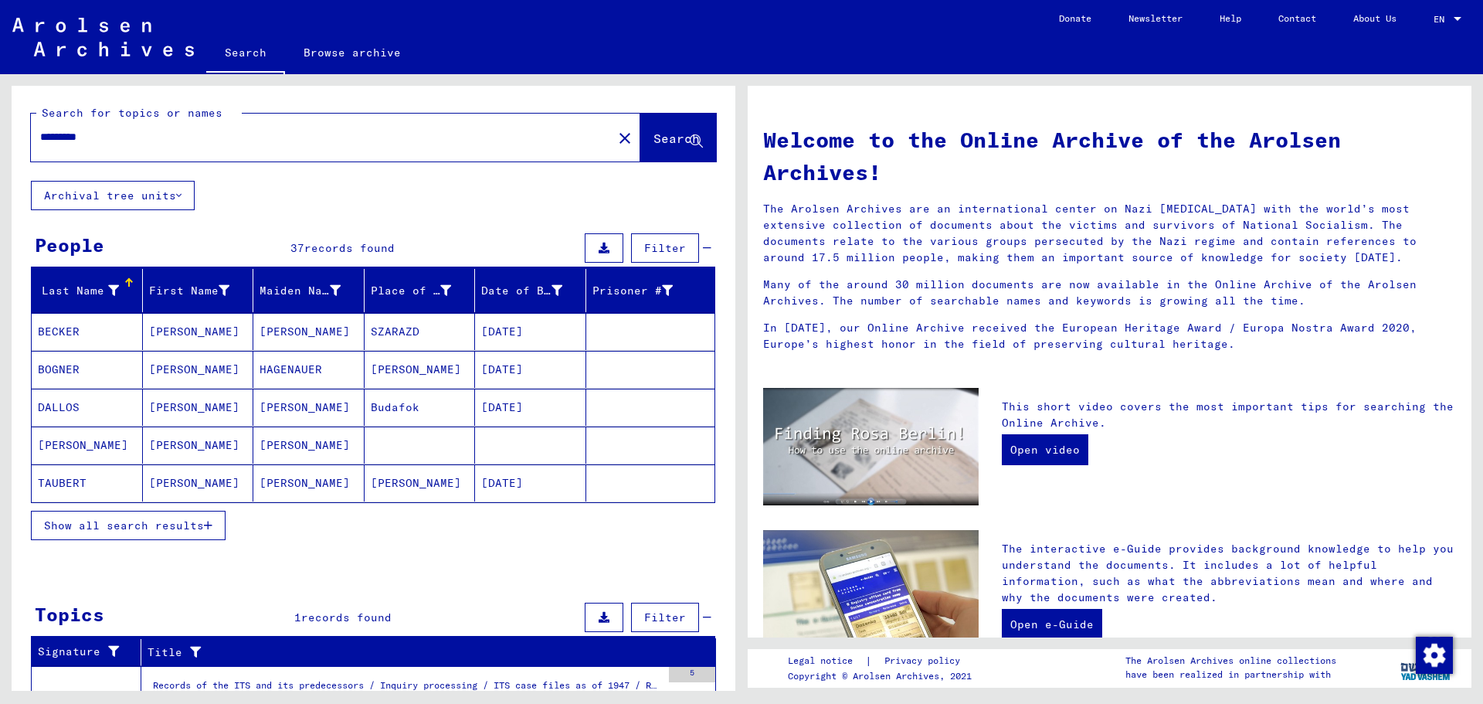 This screenshot has width=1483, height=704. What do you see at coordinates (883, 676) in the screenshot?
I see `p: Copyright © Arolsen Archives, 2021` at bounding box center [883, 676].